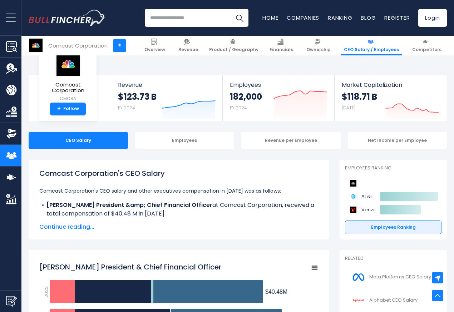 The height and width of the screenshot is (312, 454). What do you see at coordinates (68, 99) in the screenshot?
I see `small: CMCSA` at bounding box center [68, 99].